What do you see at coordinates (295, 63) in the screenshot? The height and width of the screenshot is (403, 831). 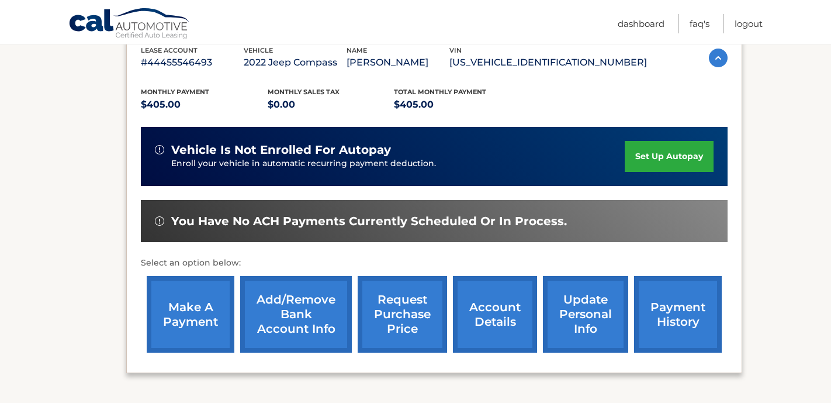 I see `p: 2022 Jeep Compass` at bounding box center [295, 63].